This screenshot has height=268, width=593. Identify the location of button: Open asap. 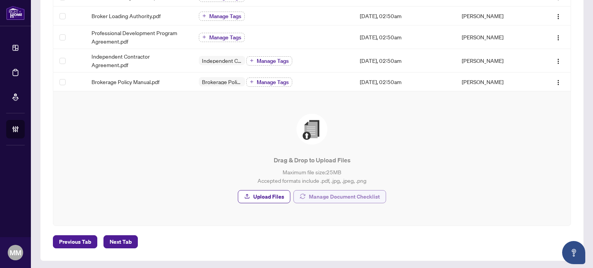
(574, 253).